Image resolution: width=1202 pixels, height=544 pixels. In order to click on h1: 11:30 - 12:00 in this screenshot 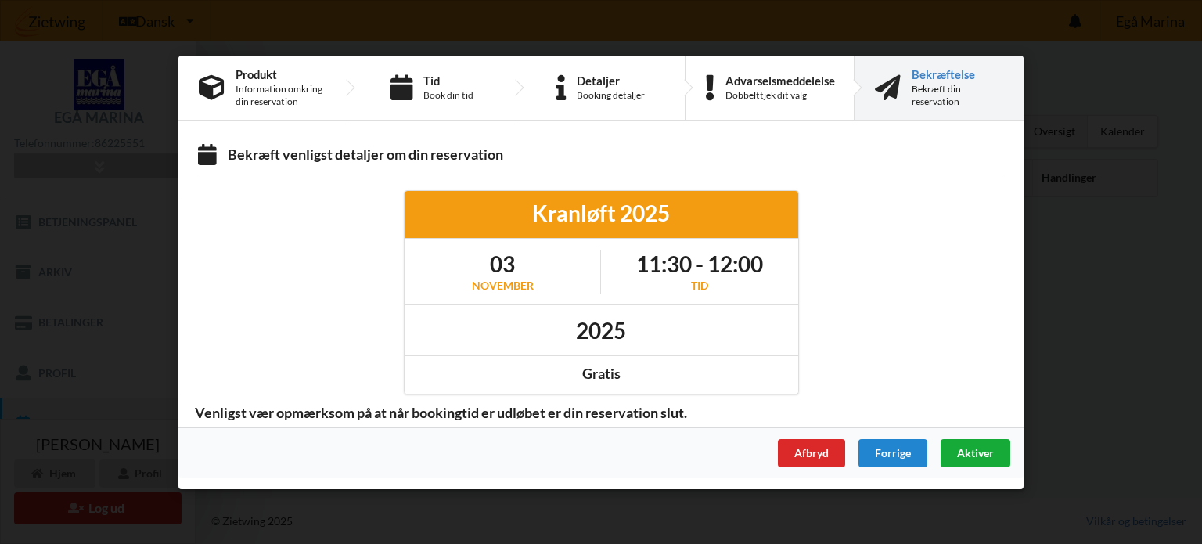, I will do `click(699, 264)`.